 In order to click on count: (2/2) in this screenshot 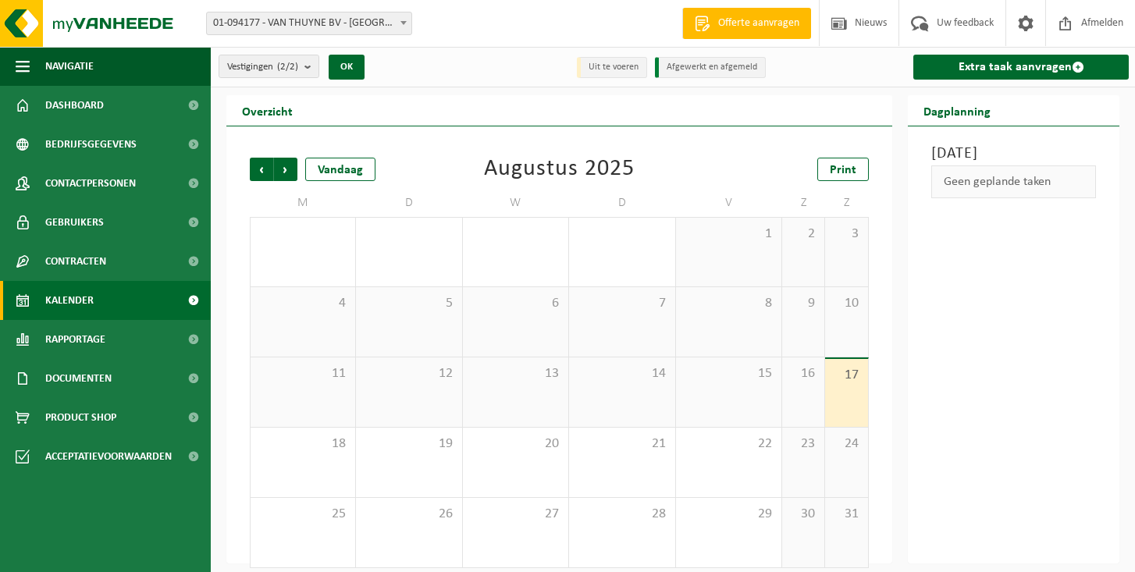, I will do `click(287, 66)`.